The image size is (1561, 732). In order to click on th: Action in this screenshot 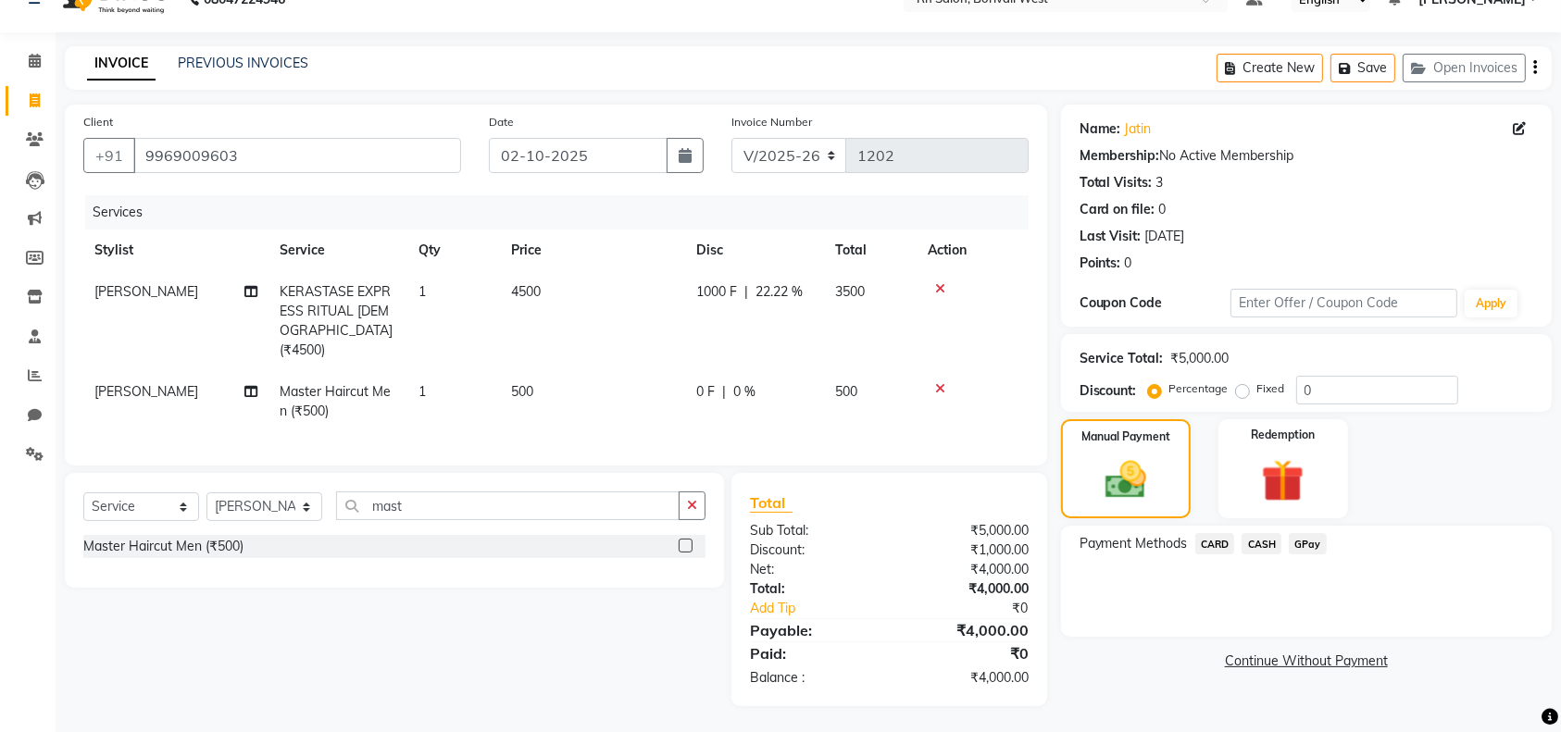, I will do `click(972, 250)`.